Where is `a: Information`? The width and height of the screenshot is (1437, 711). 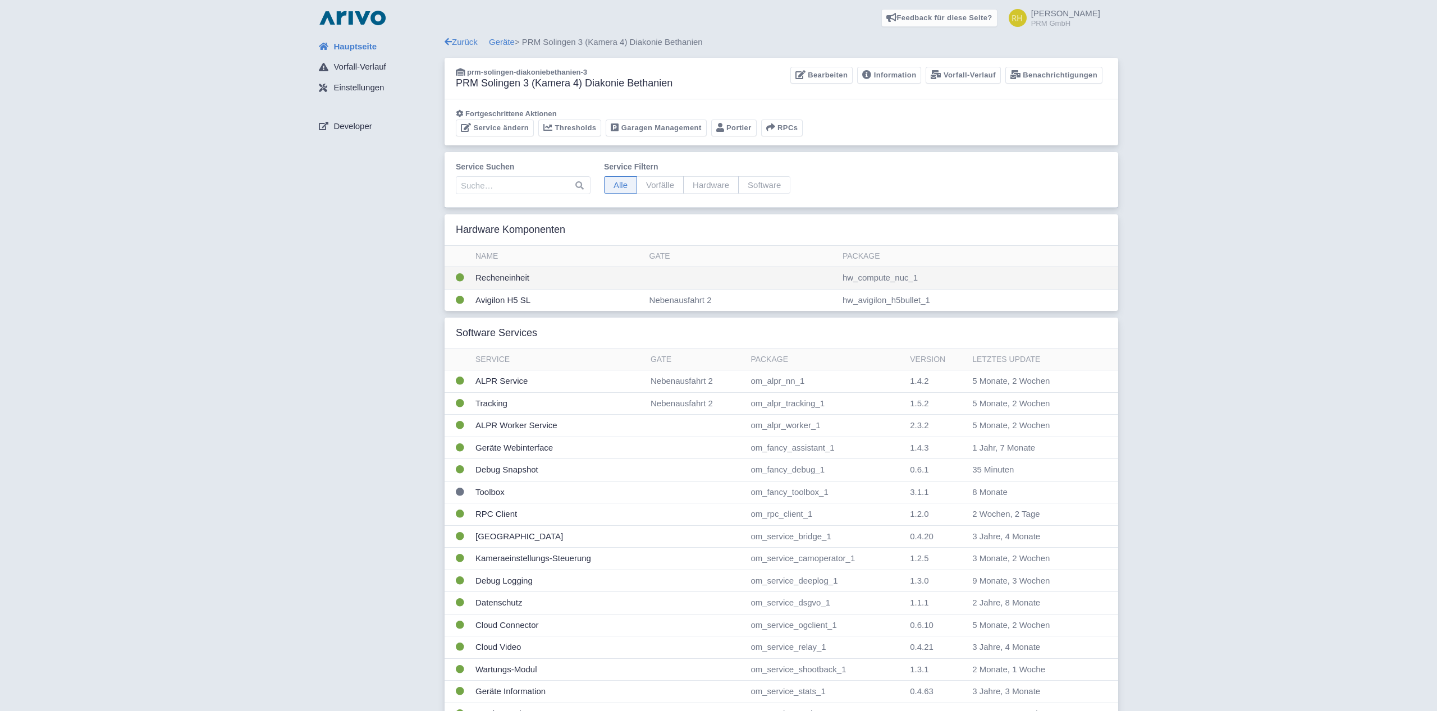
a: Information is located at coordinates (889, 75).